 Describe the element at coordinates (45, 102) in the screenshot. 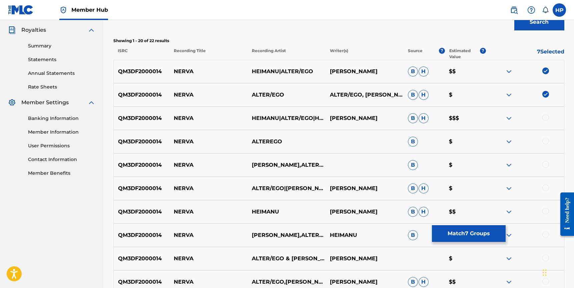

I see `span: Member Settings` at that location.